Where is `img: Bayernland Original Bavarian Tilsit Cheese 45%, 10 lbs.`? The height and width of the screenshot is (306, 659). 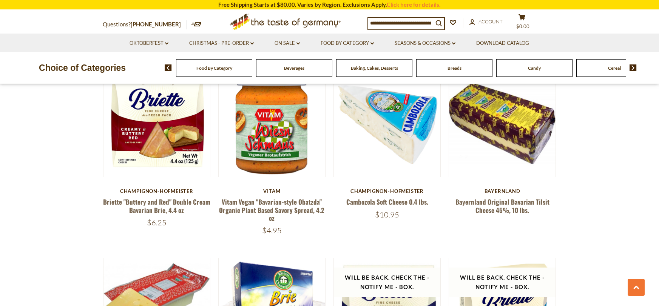
img: Bayernland Original Bavarian Tilsit Cheese 45%, 10 lbs. is located at coordinates (502, 123).